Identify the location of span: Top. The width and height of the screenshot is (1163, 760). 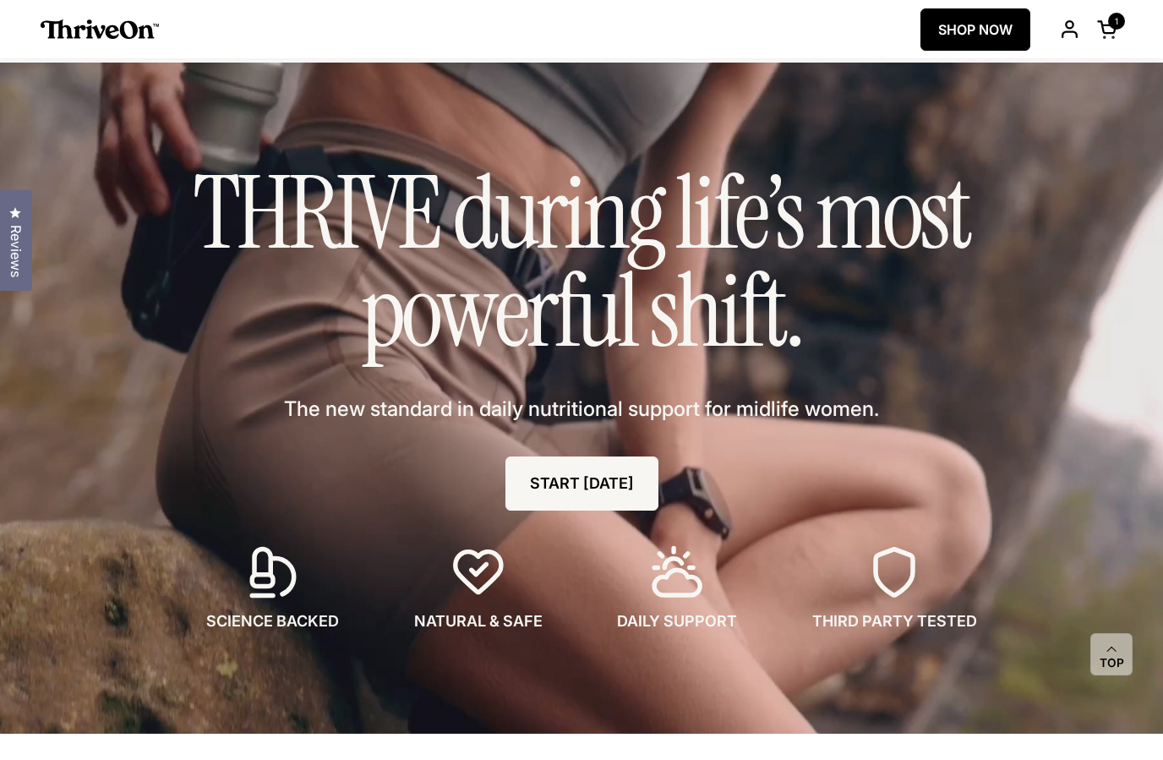
(1112, 664).